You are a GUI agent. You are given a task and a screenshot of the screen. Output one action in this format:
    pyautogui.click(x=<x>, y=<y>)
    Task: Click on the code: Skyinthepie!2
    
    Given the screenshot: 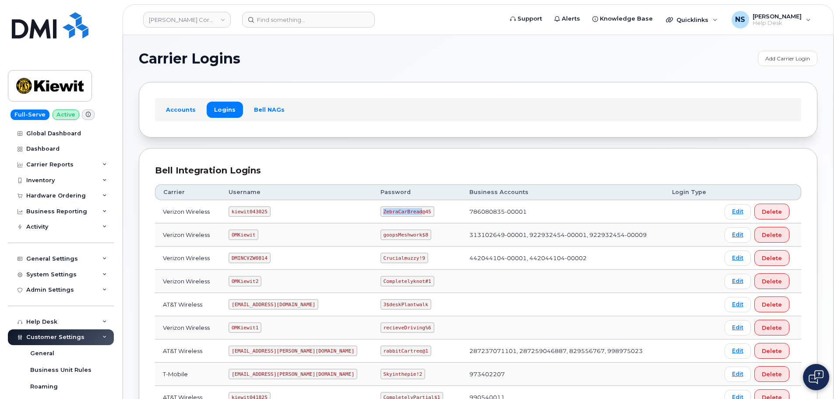 What is the action you would take?
    pyautogui.click(x=403, y=374)
    